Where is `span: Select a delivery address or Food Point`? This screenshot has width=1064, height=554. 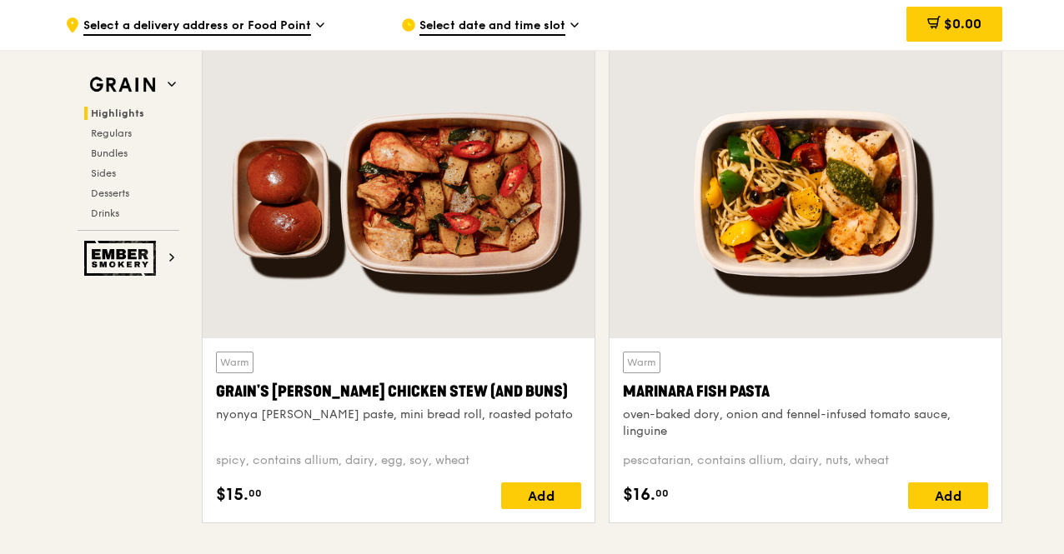
span: Select a delivery address or Food Point is located at coordinates (197, 27).